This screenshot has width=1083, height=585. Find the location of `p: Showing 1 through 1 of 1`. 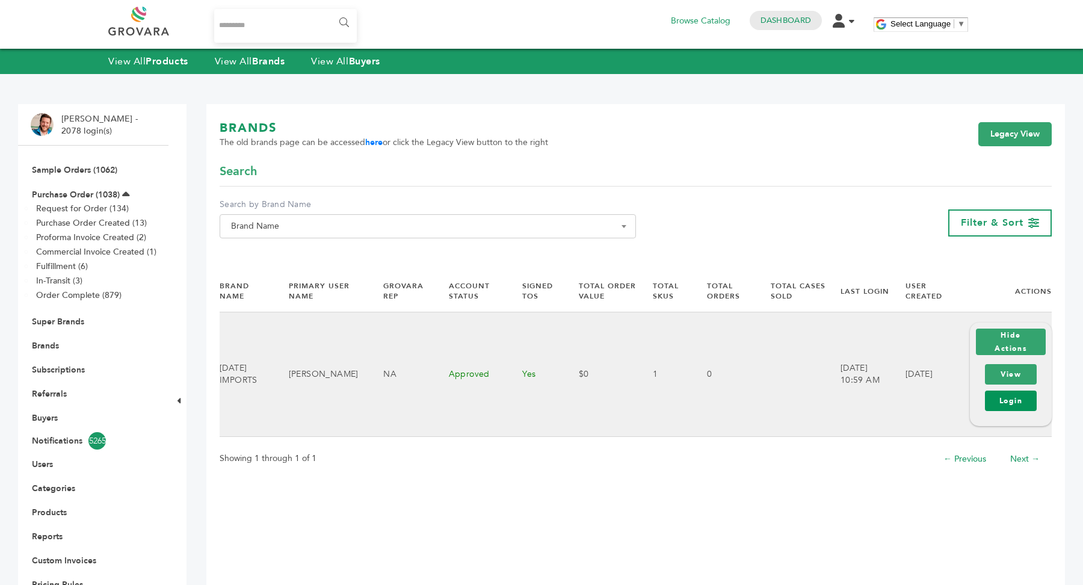

p: Showing 1 through 1 of 1 is located at coordinates (268, 459).